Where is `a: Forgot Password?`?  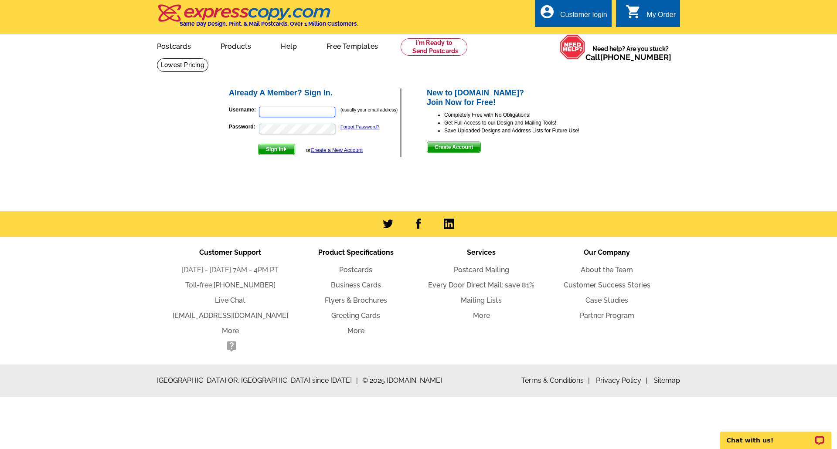
a: Forgot Password? is located at coordinates (360, 127).